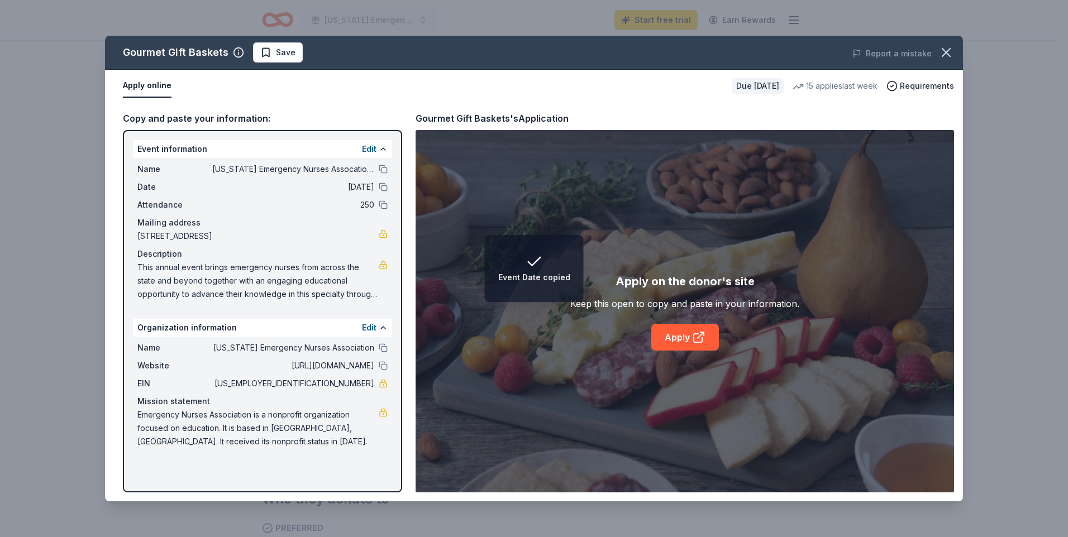 The image size is (1068, 537). Describe the element at coordinates (175, 52) in the screenshot. I see `div: Gourmet Gift Baskets` at that location.